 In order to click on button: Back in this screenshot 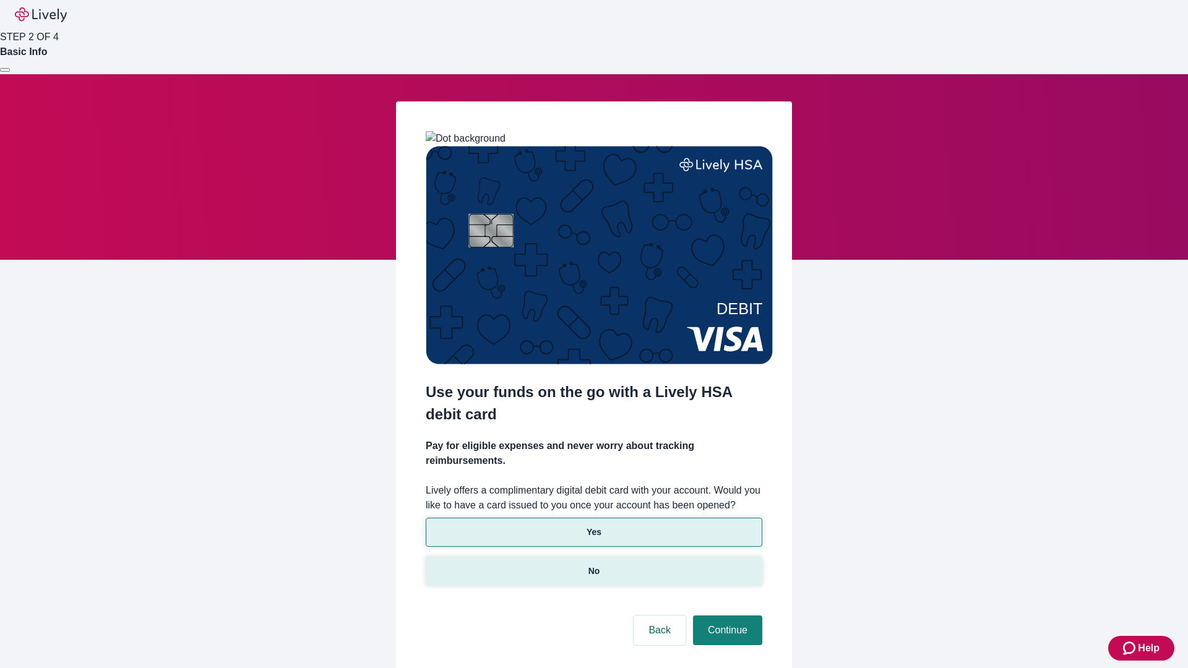, I will do `click(659, 630)`.